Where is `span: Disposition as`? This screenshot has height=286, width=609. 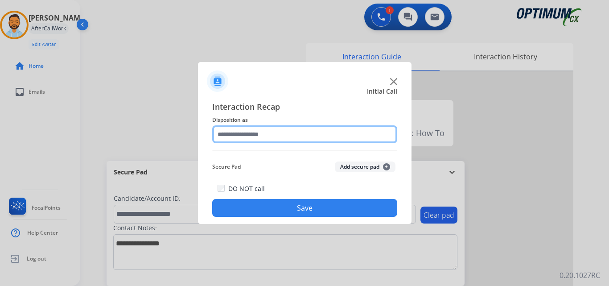
span: Disposition as is located at coordinates (304, 120).